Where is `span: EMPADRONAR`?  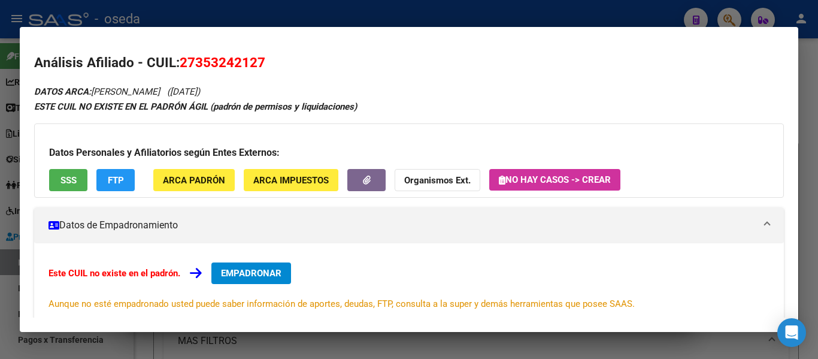 span: EMPADRONAR is located at coordinates (251, 273).